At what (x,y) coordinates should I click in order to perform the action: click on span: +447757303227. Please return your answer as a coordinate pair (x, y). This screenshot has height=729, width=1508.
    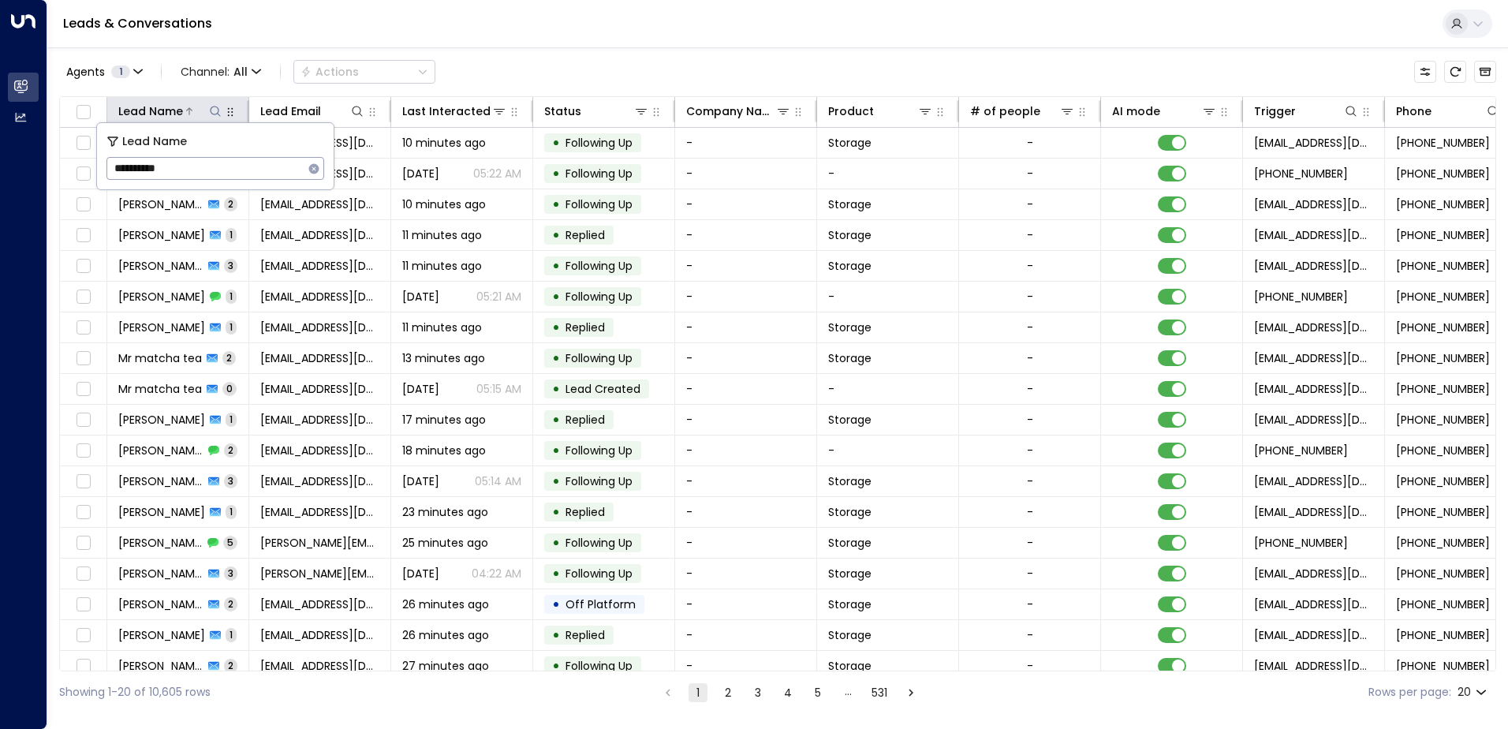
    Looking at the image, I should click on (1443, 604).